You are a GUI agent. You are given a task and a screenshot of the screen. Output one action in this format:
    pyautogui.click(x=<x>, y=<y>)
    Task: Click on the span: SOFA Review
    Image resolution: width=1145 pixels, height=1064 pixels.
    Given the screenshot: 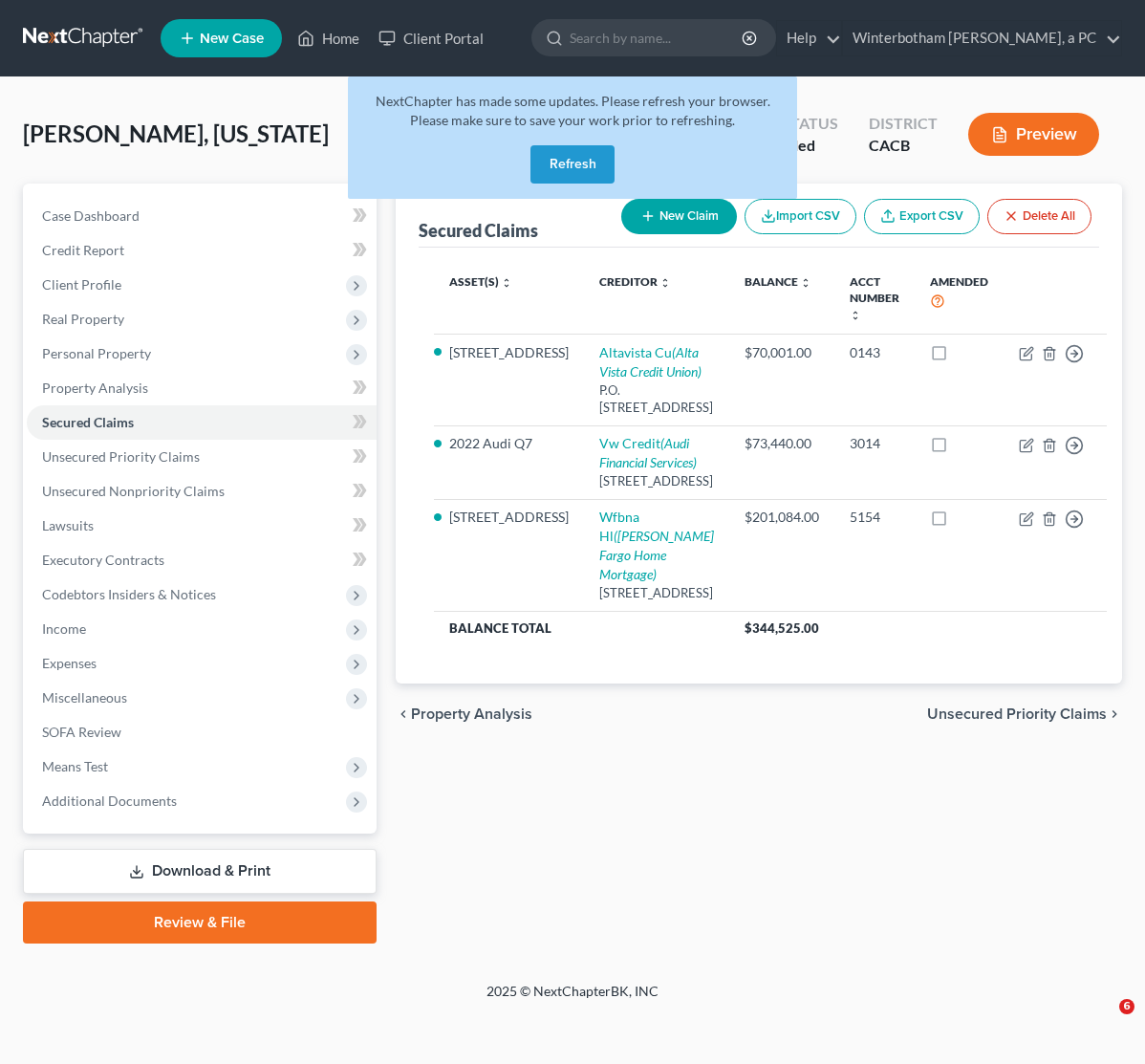 What is the action you would take?
    pyautogui.click(x=81, y=731)
    